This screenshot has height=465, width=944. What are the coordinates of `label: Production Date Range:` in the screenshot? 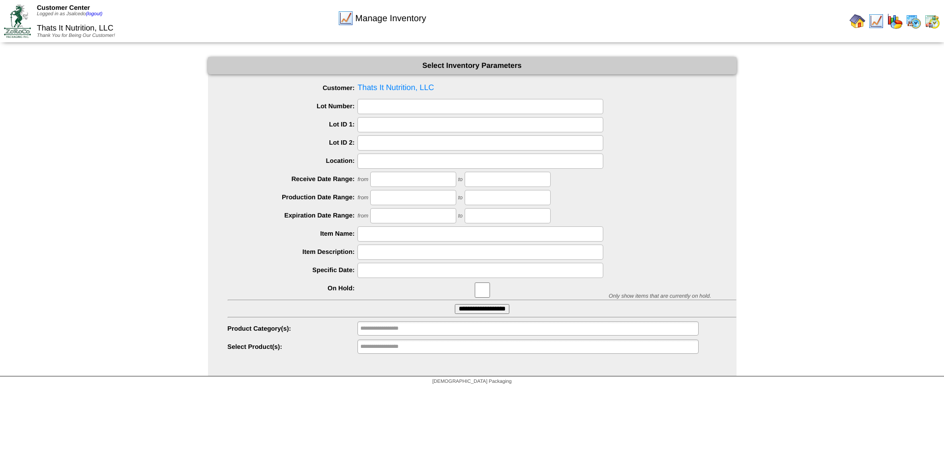 It's located at (293, 197).